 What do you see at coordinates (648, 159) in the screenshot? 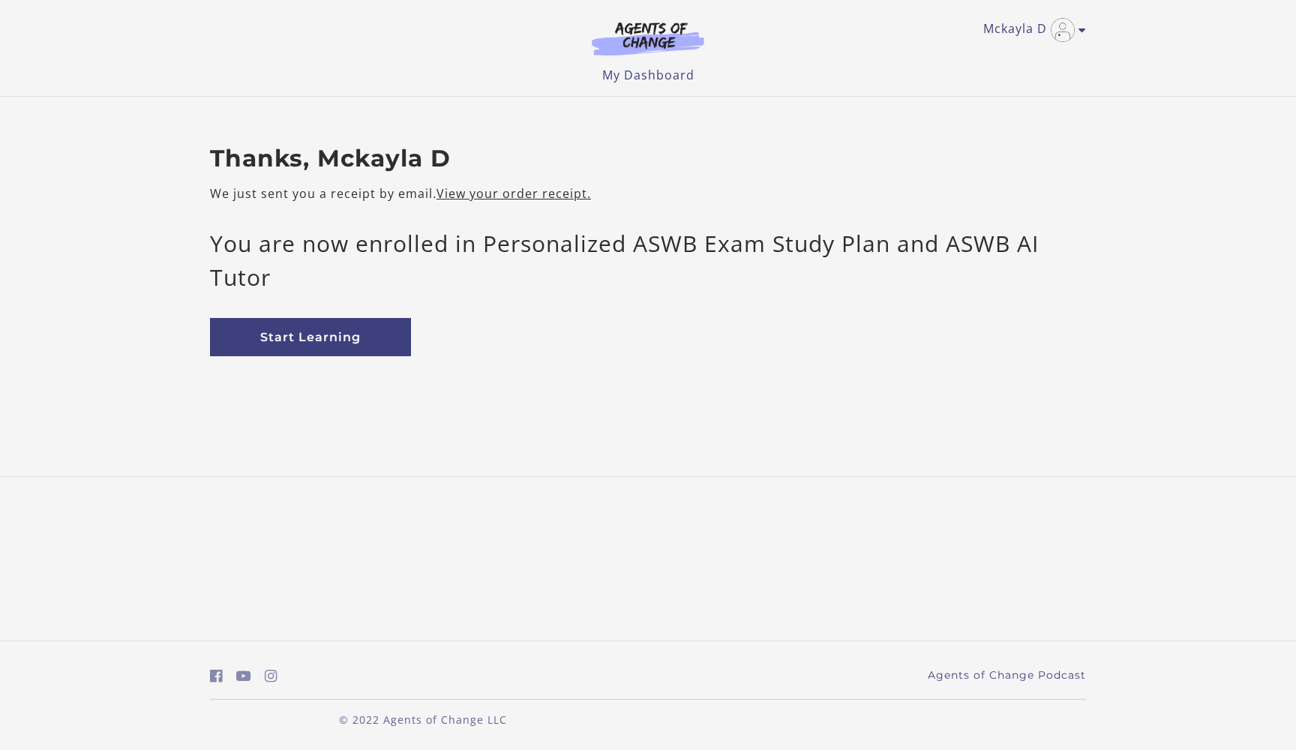
I see `h2: Thanks, Mckayla D` at bounding box center [648, 159].